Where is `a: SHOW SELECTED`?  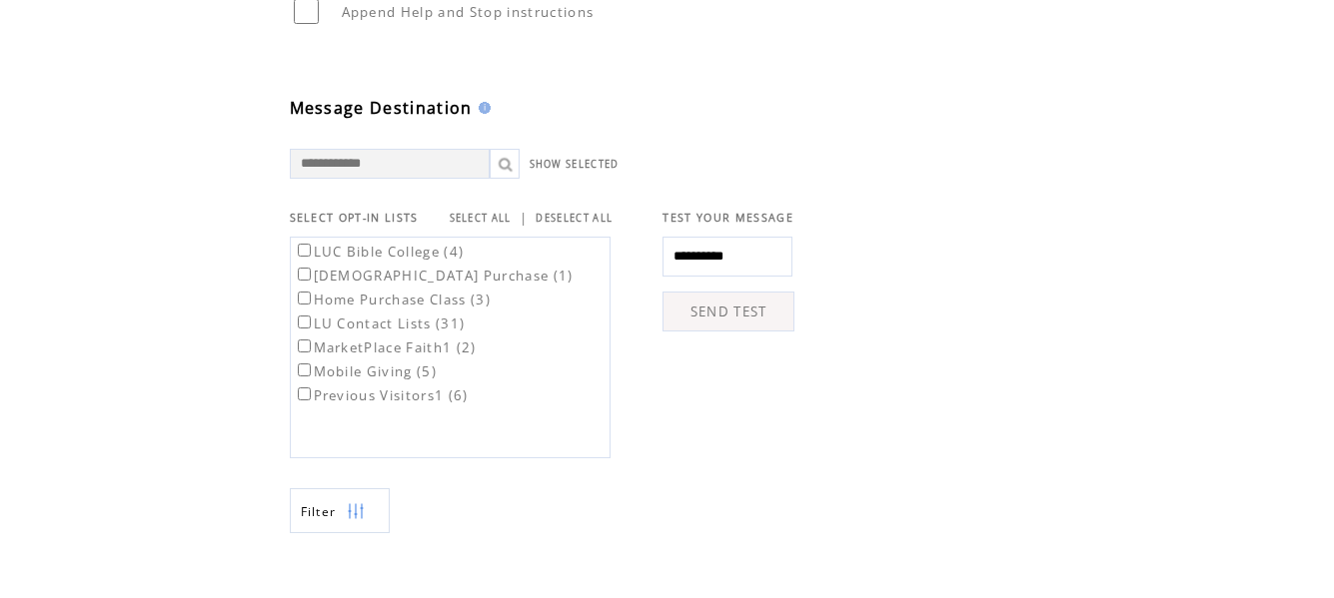 a: SHOW SELECTED is located at coordinates (574, 164).